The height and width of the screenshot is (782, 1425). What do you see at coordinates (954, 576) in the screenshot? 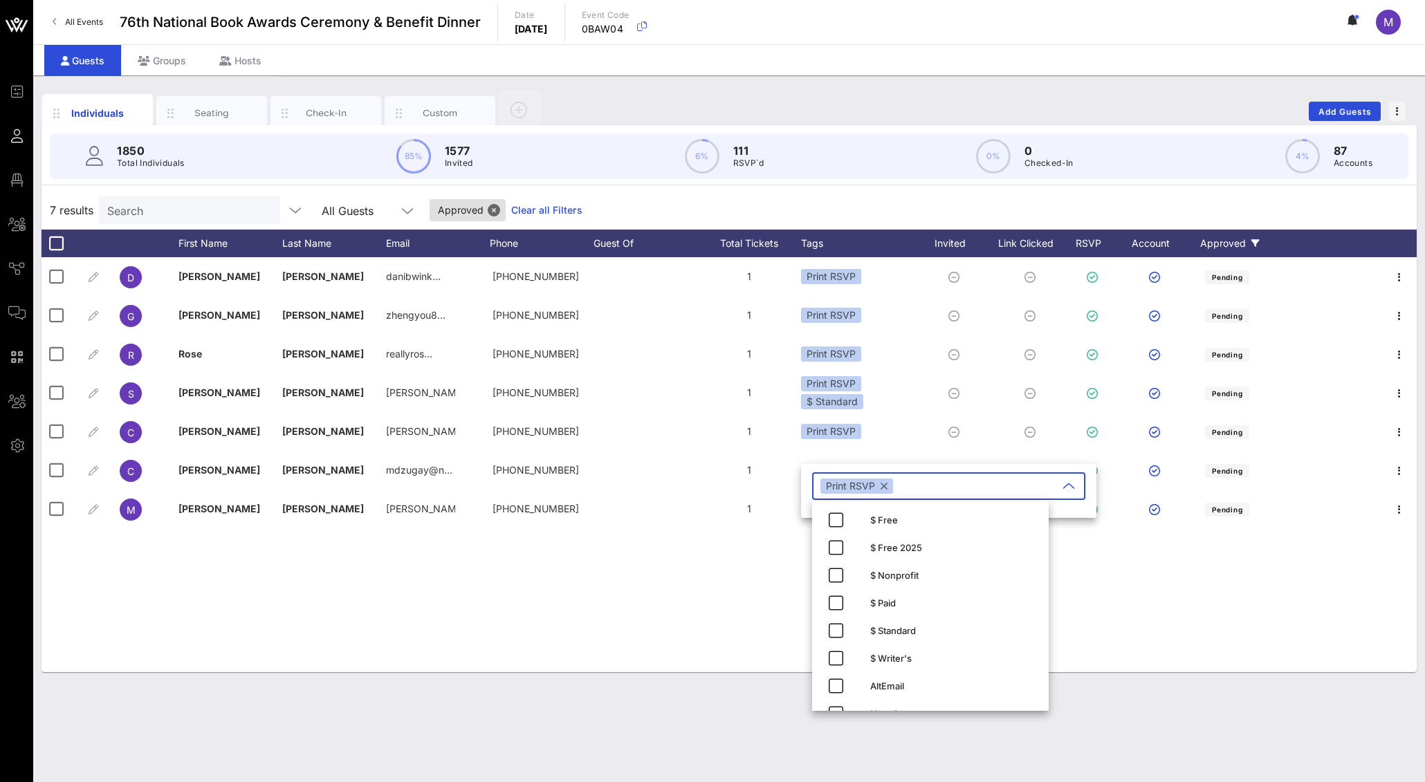
I see `div: $ Nonprofit` at bounding box center [954, 576].